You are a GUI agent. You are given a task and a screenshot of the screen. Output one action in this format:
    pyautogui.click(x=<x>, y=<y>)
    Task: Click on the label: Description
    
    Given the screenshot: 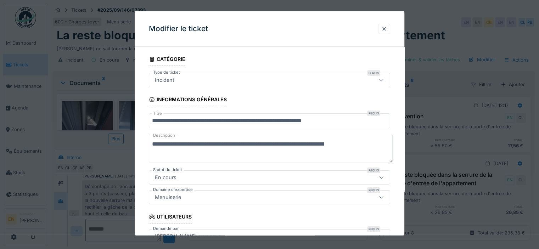 What is the action you would take?
    pyautogui.click(x=164, y=135)
    